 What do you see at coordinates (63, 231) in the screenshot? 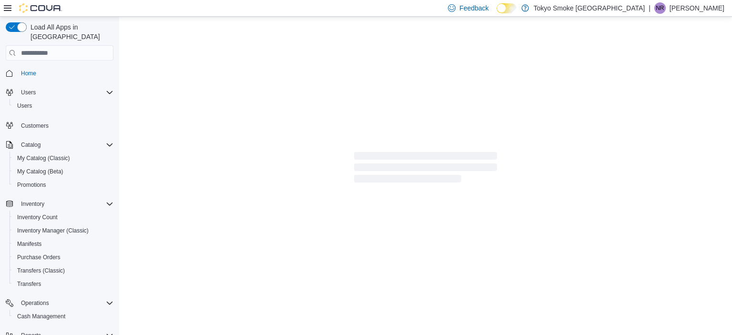
I see `button: Inventory Manager (Classic)` at bounding box center [63, 231].